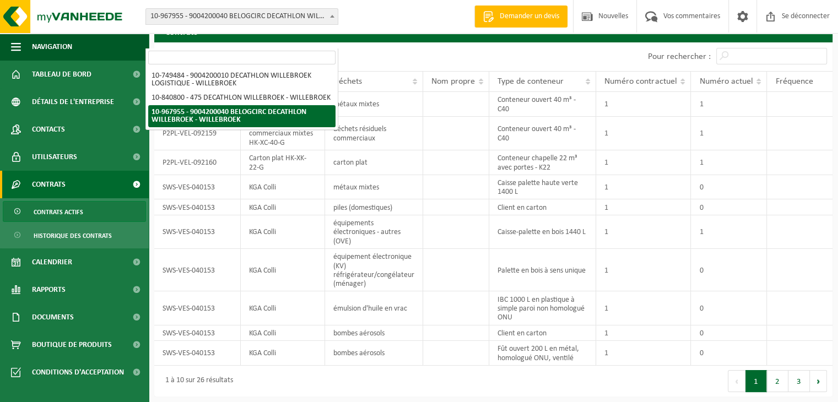 The width and height of the screenshot is (838, 402). What do you see at coordinates (73, 102) in the screenshot?
I see `font: Détails de l'entreprise` at bounding box center [73, 102].